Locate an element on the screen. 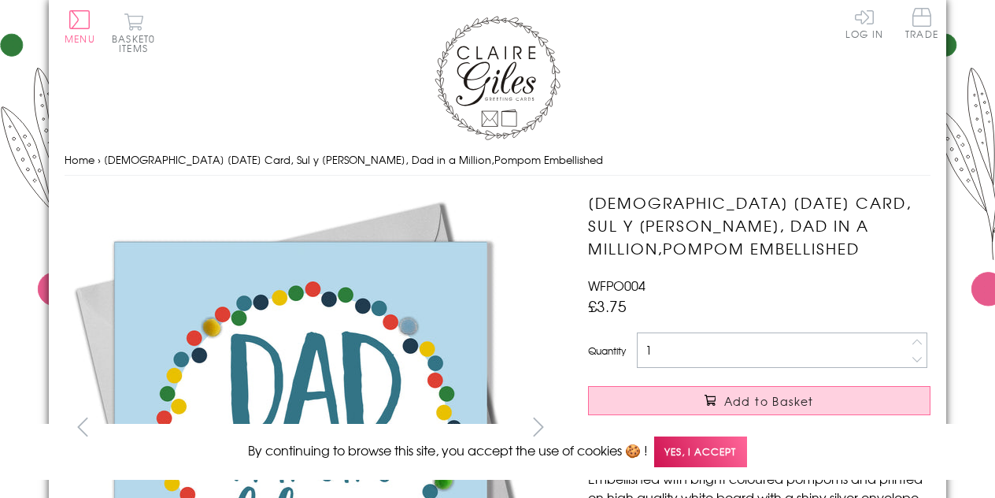 Image resolution: width=995 pixels, height=498 pixels. button: Add to Basket is located at coordinates (759, 400).